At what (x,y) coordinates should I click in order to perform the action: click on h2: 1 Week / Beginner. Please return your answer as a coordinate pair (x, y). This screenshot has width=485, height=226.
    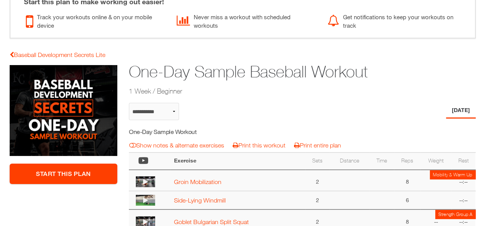
    Looking at the image, I should click on (272, 91).